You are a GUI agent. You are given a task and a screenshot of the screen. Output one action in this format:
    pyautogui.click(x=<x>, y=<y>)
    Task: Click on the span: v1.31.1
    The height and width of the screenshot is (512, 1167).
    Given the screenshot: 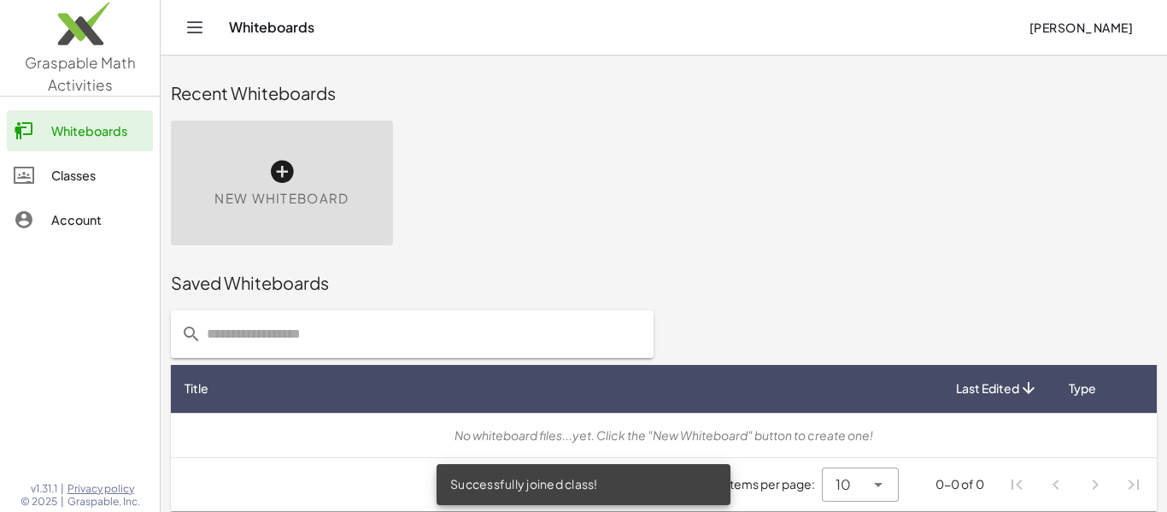 What is the action you would take?
    pyautogui.click(x=44, y=489)
    